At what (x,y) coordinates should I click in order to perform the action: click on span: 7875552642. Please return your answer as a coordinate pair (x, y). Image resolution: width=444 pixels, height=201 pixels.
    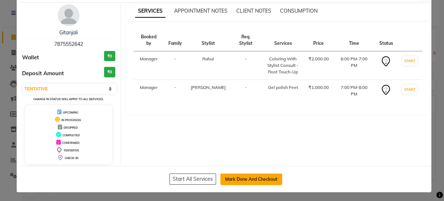
    Looking at the image, I should click on (69, 44).